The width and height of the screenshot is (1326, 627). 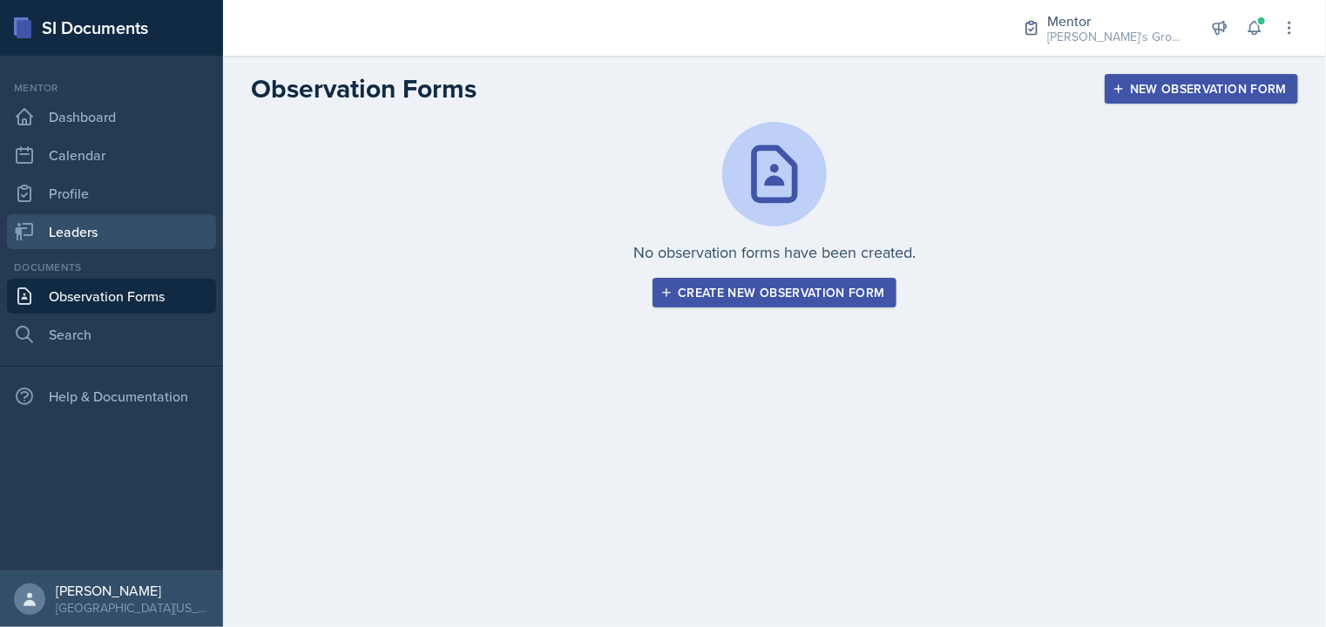 What do you see at coordinates (112, 335) in the screenshot?
I see `a: Search` at bounding box center [112, 335].